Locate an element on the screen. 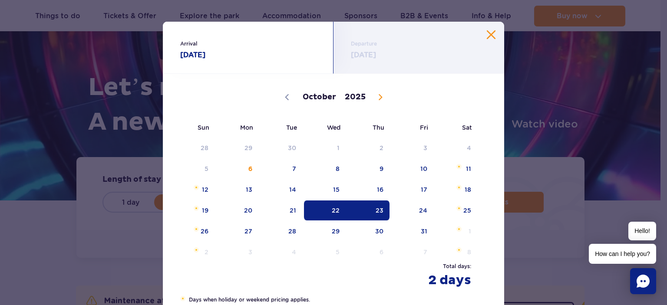  span: November 5, 2025 is located at coordinates (325, 252).